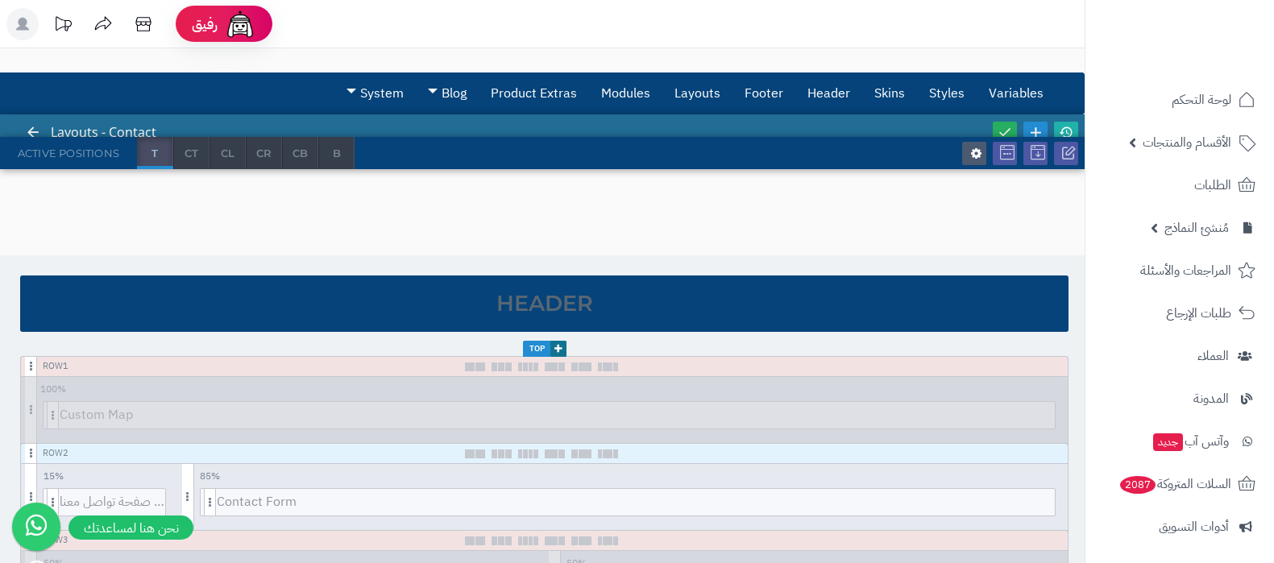 This screenshot has height=563, width=1274. Describe the element at coordinates (1175, 484) in the screenshot. I see `span: السلات المتروكة` at that location.